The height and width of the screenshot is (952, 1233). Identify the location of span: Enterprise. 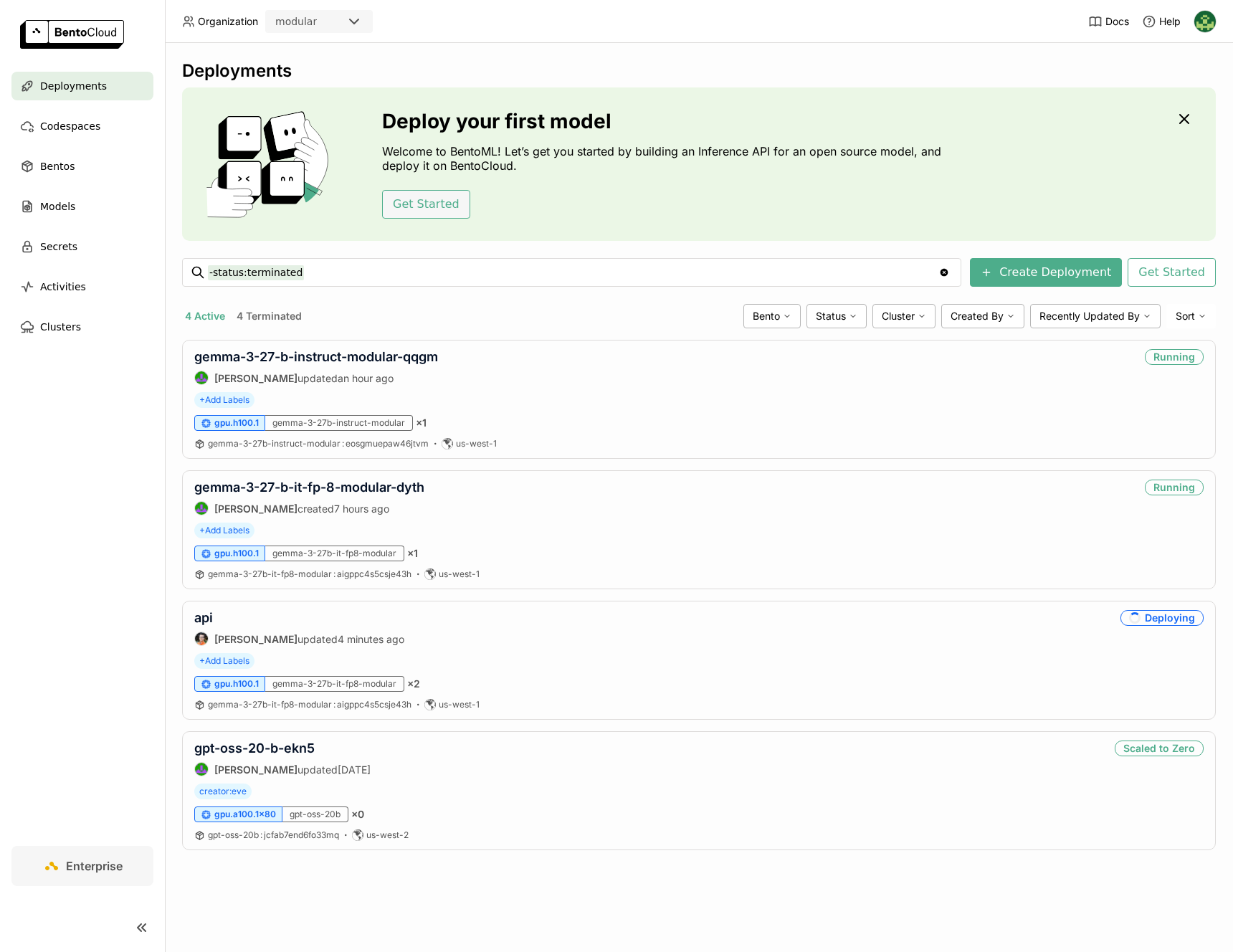
(94, 866).